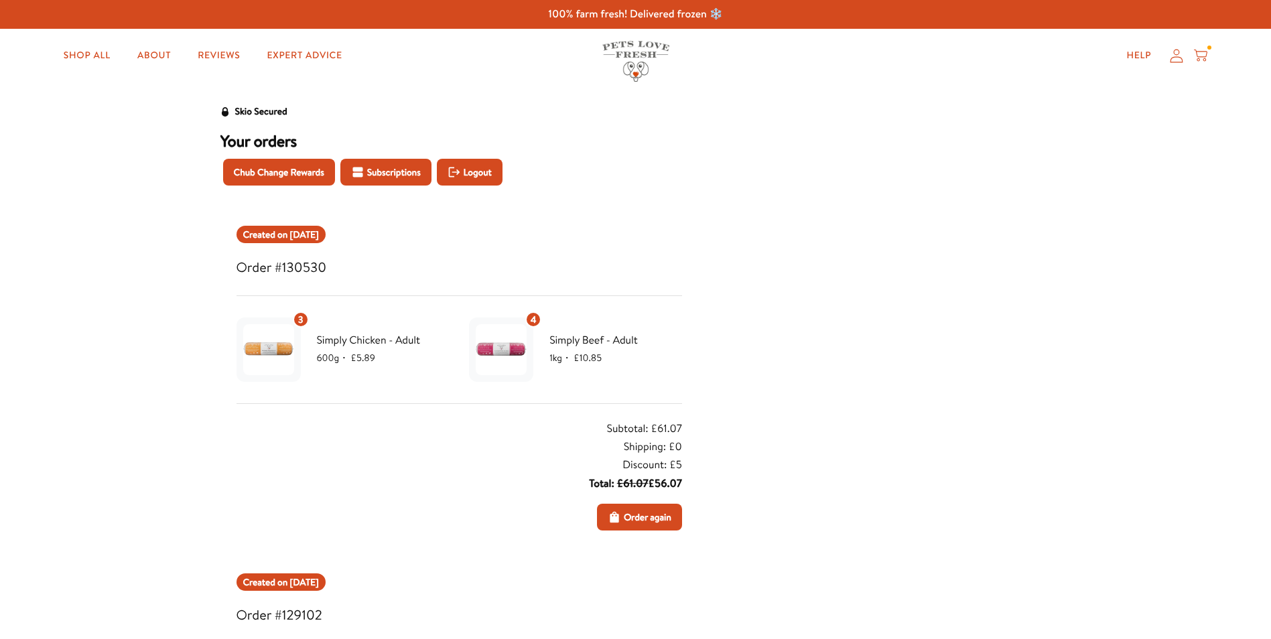 This screenshot has width=1271, height=639. What do you see at coordinates (87, 56) in the screenshot?
I see `a: Shop All` at bounding box center [87, 56].